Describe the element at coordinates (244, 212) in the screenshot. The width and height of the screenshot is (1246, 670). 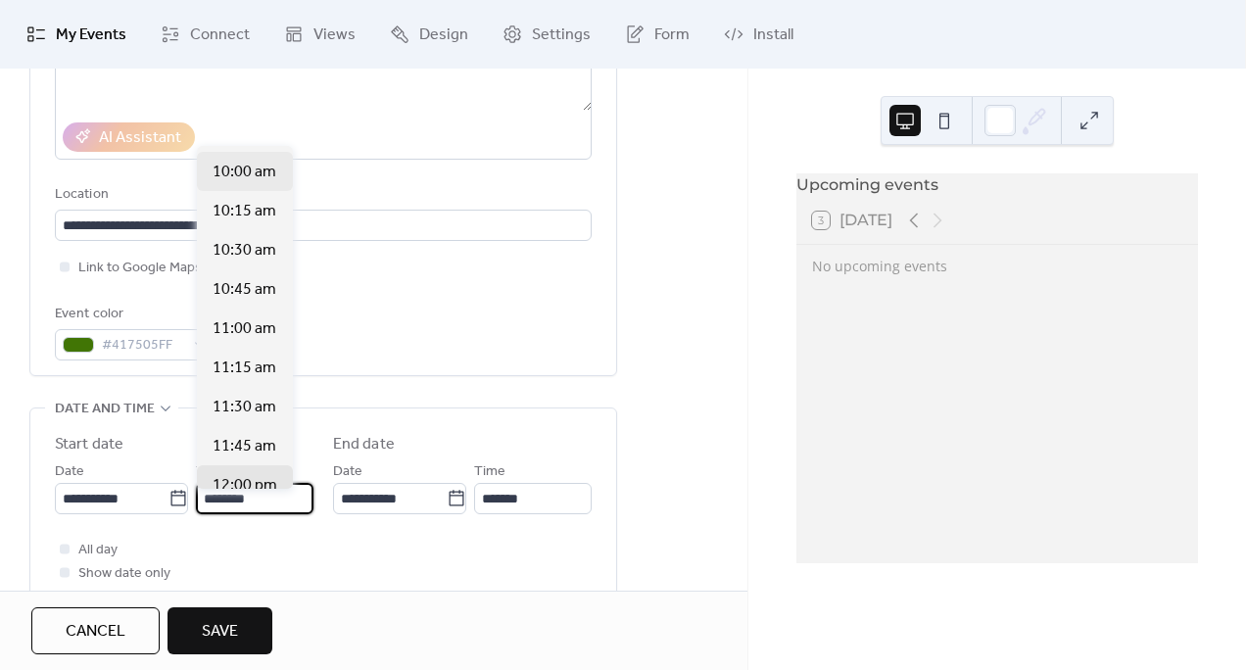
I see `span: 10:15 am` at that location.